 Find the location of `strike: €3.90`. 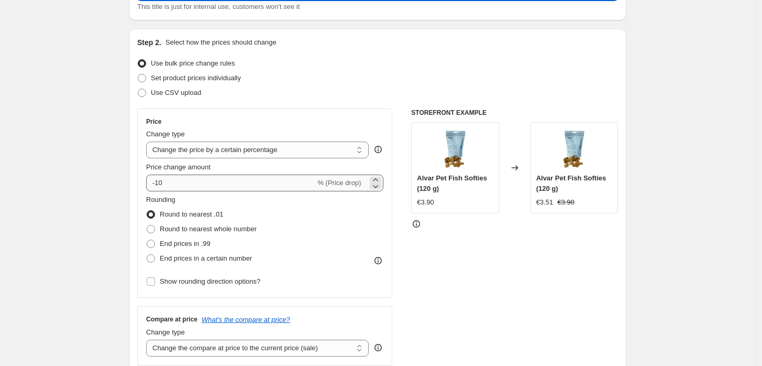

strike: €3.90 is located at coordinates (566, 202).